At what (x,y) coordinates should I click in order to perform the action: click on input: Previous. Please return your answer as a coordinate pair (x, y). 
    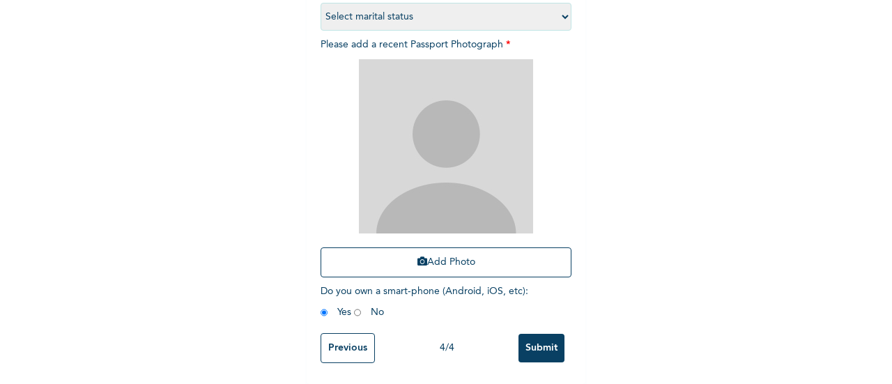
    Looking at the image, I should click on (348, 348).